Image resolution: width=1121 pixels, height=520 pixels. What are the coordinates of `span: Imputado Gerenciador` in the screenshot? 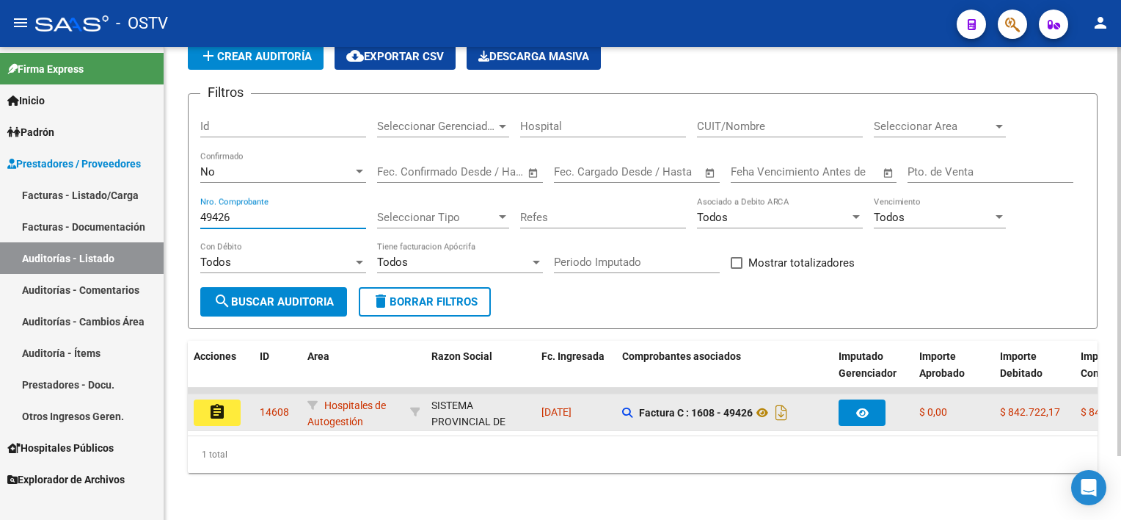 It's located at (867, 364).